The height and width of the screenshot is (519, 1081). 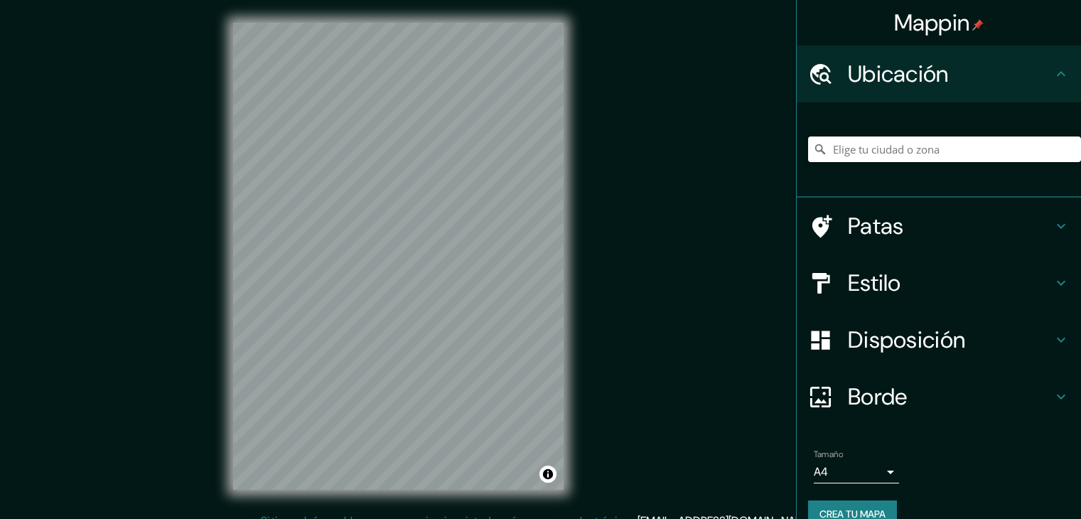 I want to click on font: Ubicación, so click(x=899, y=74).